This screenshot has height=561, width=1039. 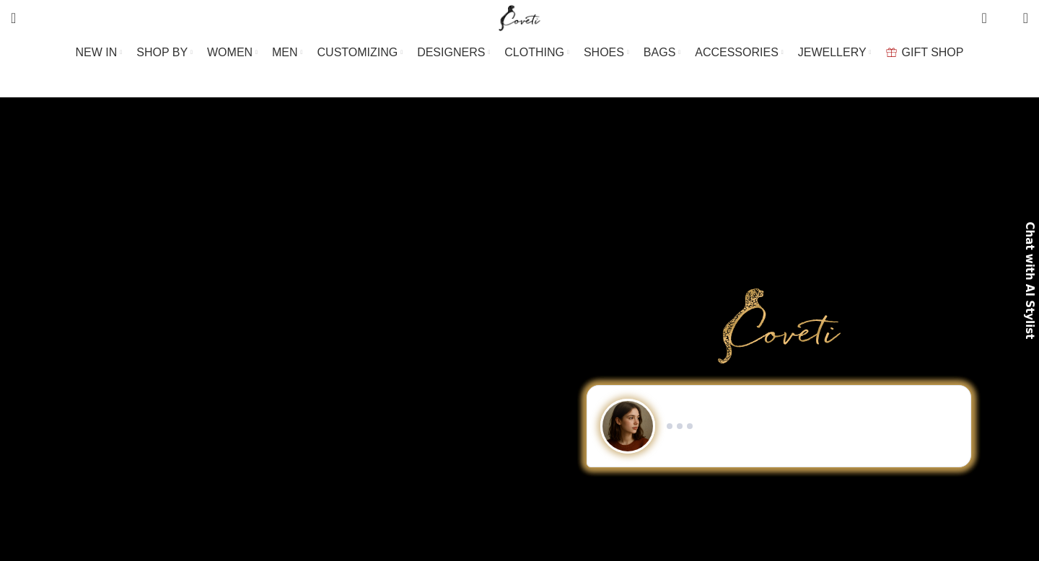 What do you see at coordinates (662, 53) in the screenshot?
I see `a: BAGS` at bounding box center [662, 53].